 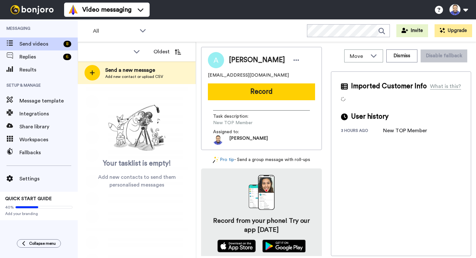 I want to click on span: New TOP Member, so click(x=244, y=123).